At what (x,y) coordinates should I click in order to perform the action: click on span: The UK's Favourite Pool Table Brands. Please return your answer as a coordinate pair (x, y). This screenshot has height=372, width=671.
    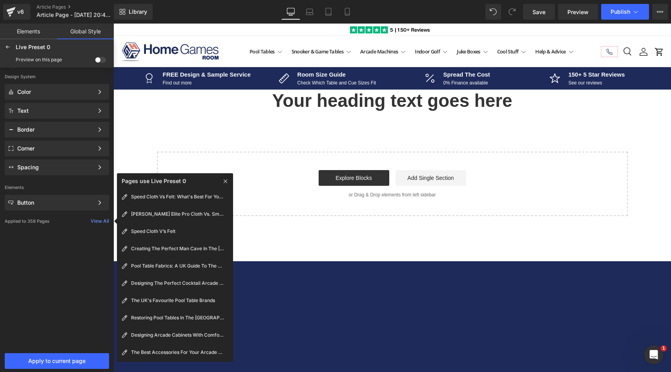
    Looking at the image, I should click on (173, 300).